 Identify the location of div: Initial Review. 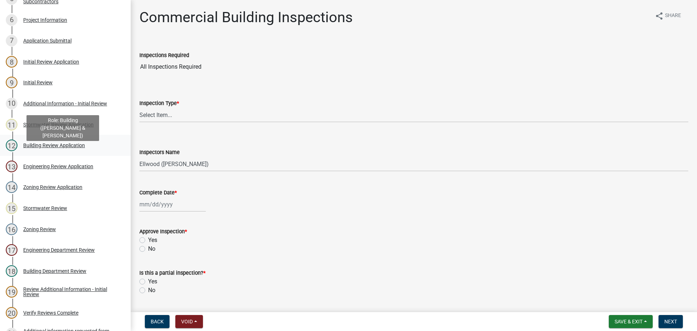
(38, 82).